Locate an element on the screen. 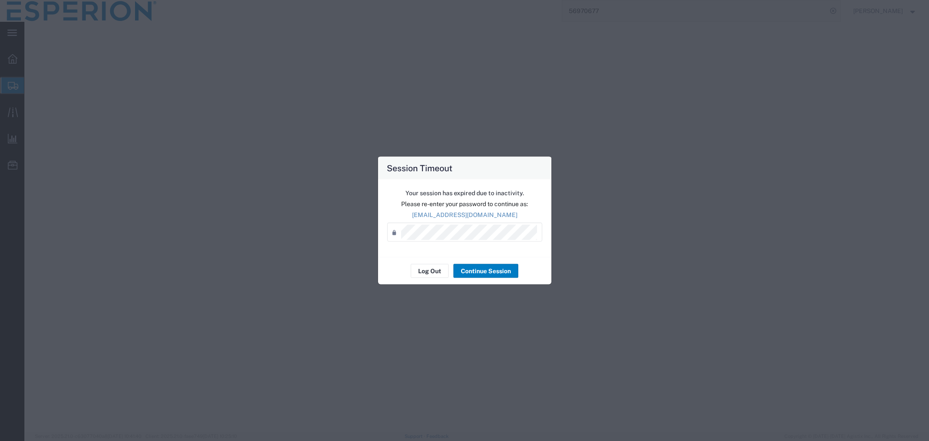  button: Log Out is located at coordinates (429, 271).